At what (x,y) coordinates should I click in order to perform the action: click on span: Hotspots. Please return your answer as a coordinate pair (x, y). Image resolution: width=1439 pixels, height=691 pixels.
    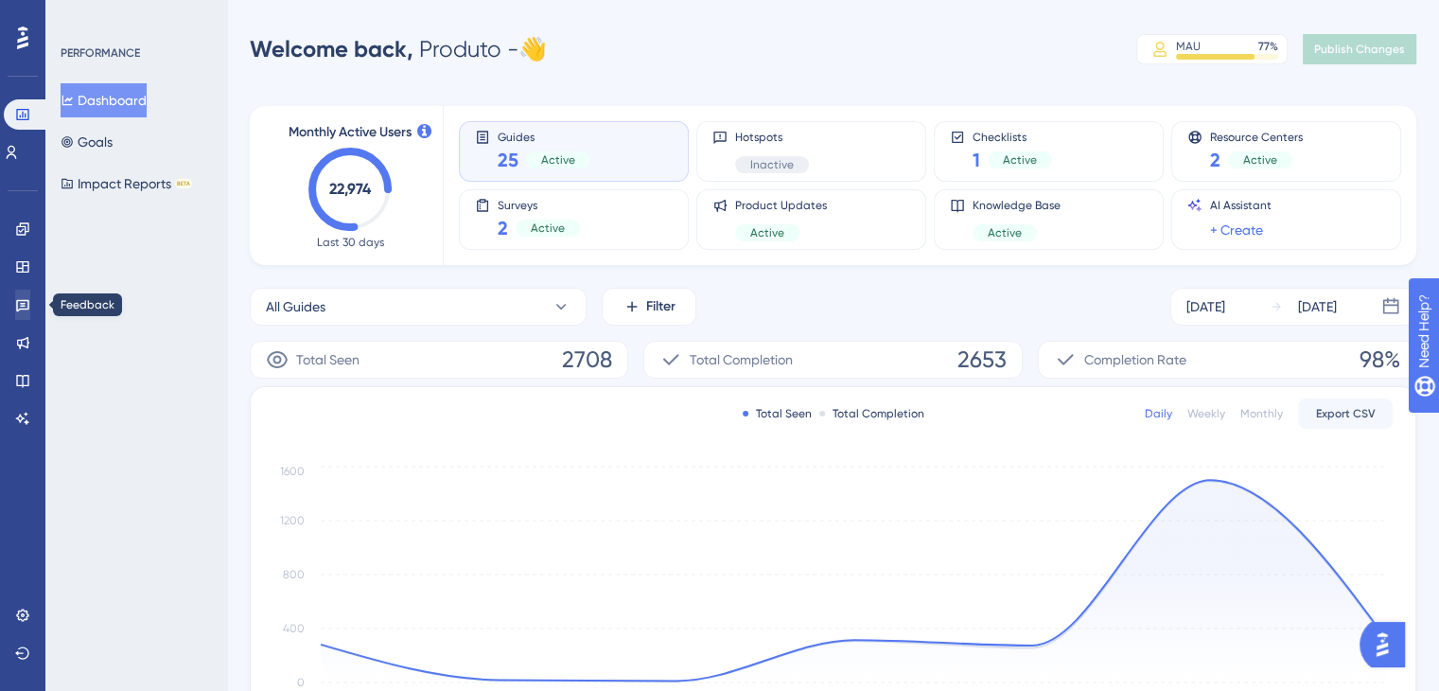
    Looking at the image, I should click on (772, 137).